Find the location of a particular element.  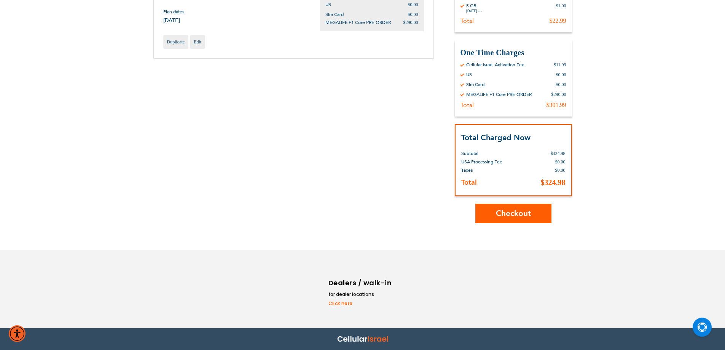

a: Edit is located at coordinates (198, 42).